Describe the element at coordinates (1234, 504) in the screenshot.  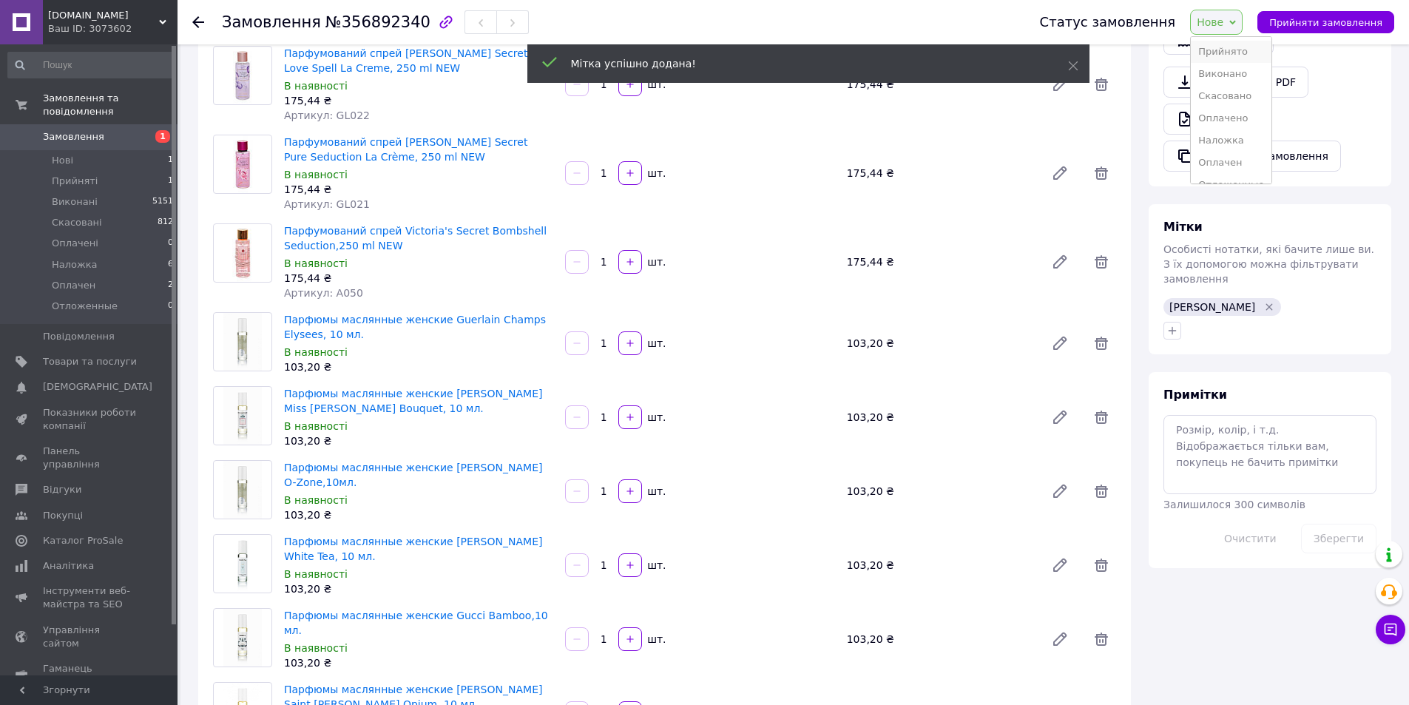
I see `span: Залишилося 300 символів` at that location.